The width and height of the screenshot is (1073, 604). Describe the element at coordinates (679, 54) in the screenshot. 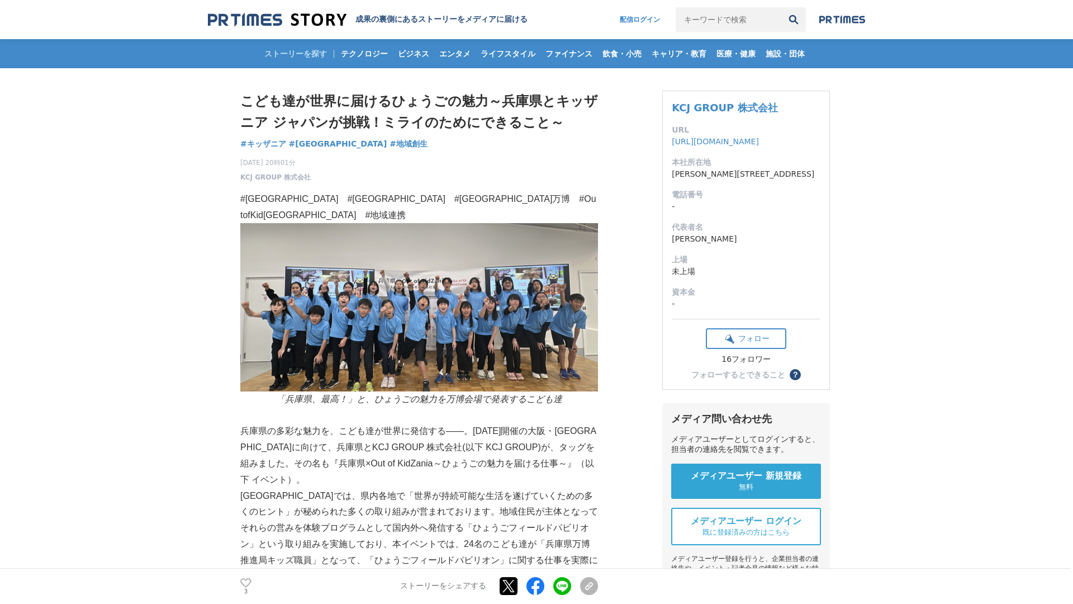

I see `span: キャリア・教育` at that location.